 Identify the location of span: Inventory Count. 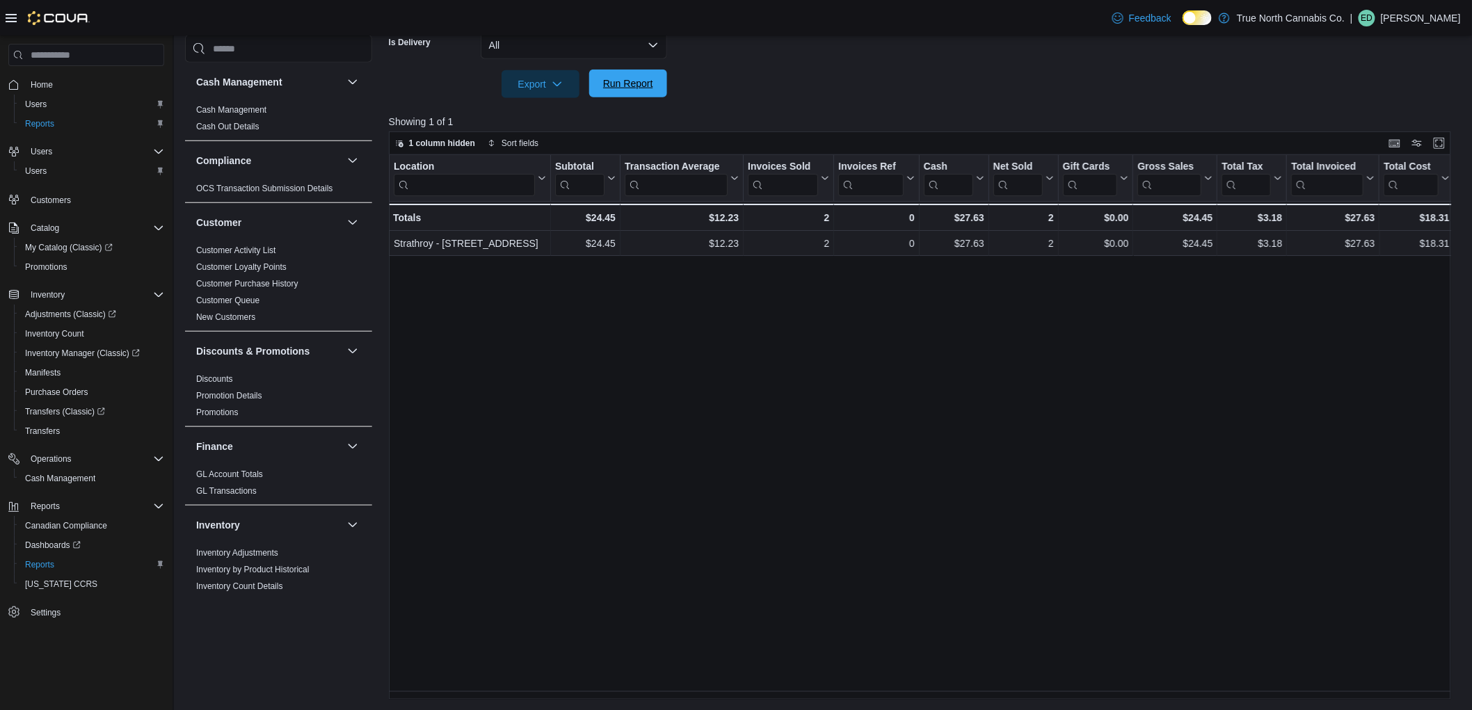
(54, 334).